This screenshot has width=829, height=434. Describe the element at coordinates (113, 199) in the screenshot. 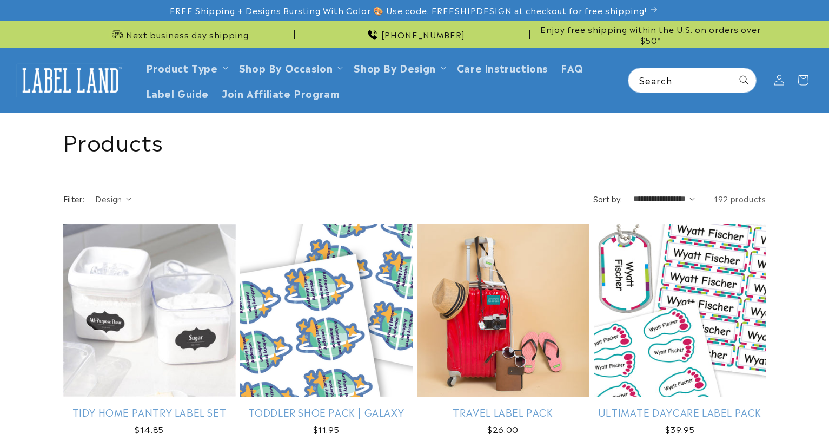

I see `summary: Design (0 selected)` at that location.